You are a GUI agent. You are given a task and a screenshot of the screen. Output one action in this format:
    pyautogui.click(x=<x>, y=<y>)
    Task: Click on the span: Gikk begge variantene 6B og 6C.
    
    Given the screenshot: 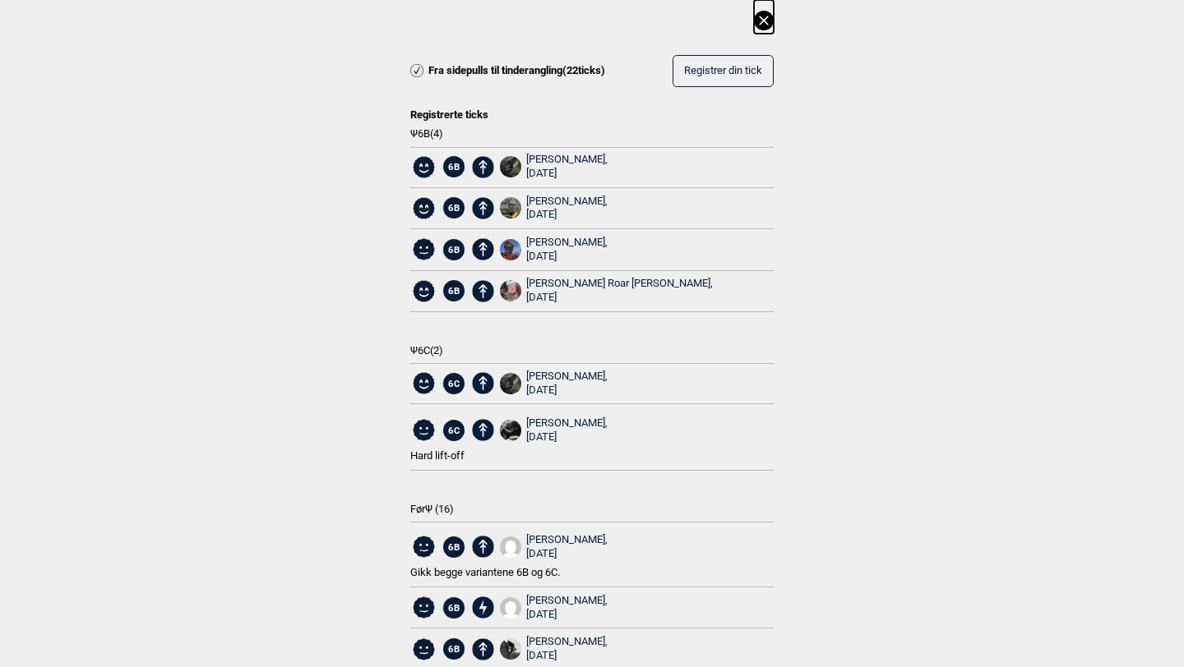 What is the action you would take?
    pyautogui.click(x=485, y=572)
    